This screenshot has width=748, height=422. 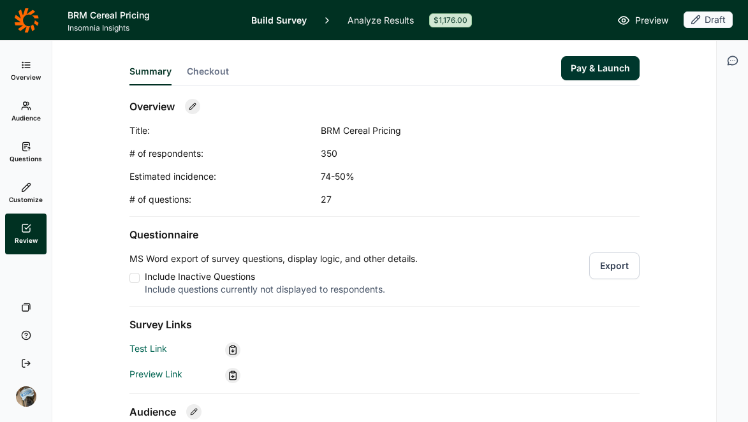 What do you see at coordinates (26, 159) in the screenshot?
I see `span: Questions` at bounding box center [26, 159].